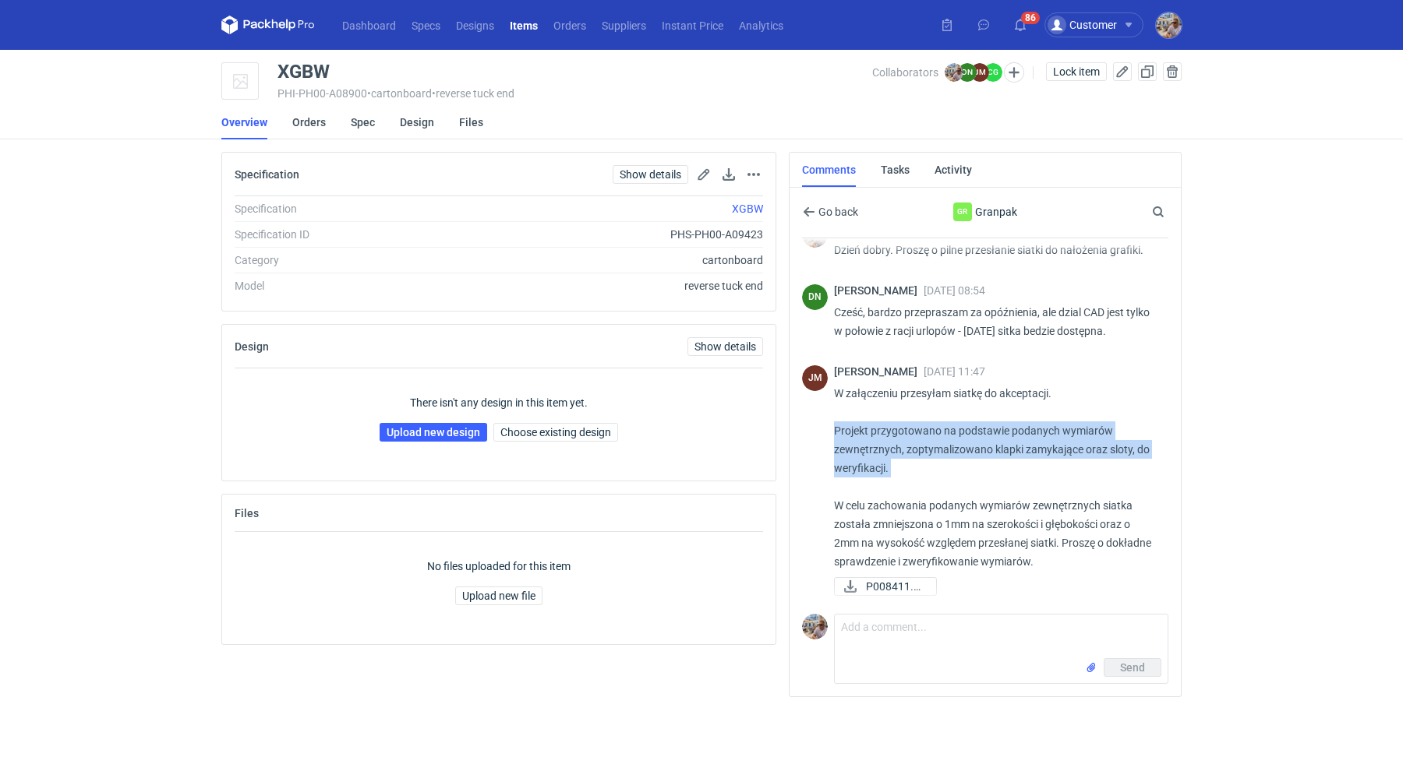 Image resolution: width=1403 pixels, height=757 pixels. I want to click on button: Upload new file, so click(499, 596).